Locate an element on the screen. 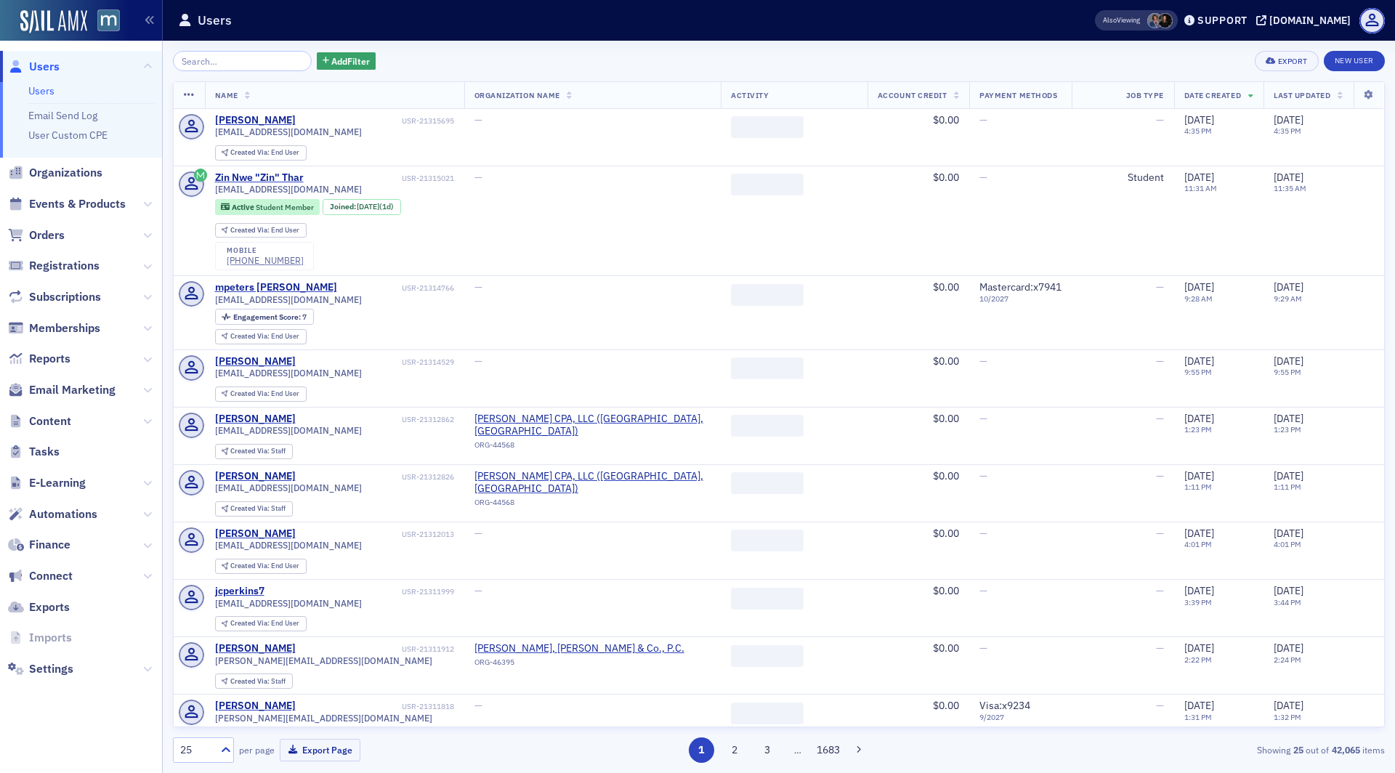 The image size is (1395, 773). a: Subscriptions is located at coordinates (54, 297).